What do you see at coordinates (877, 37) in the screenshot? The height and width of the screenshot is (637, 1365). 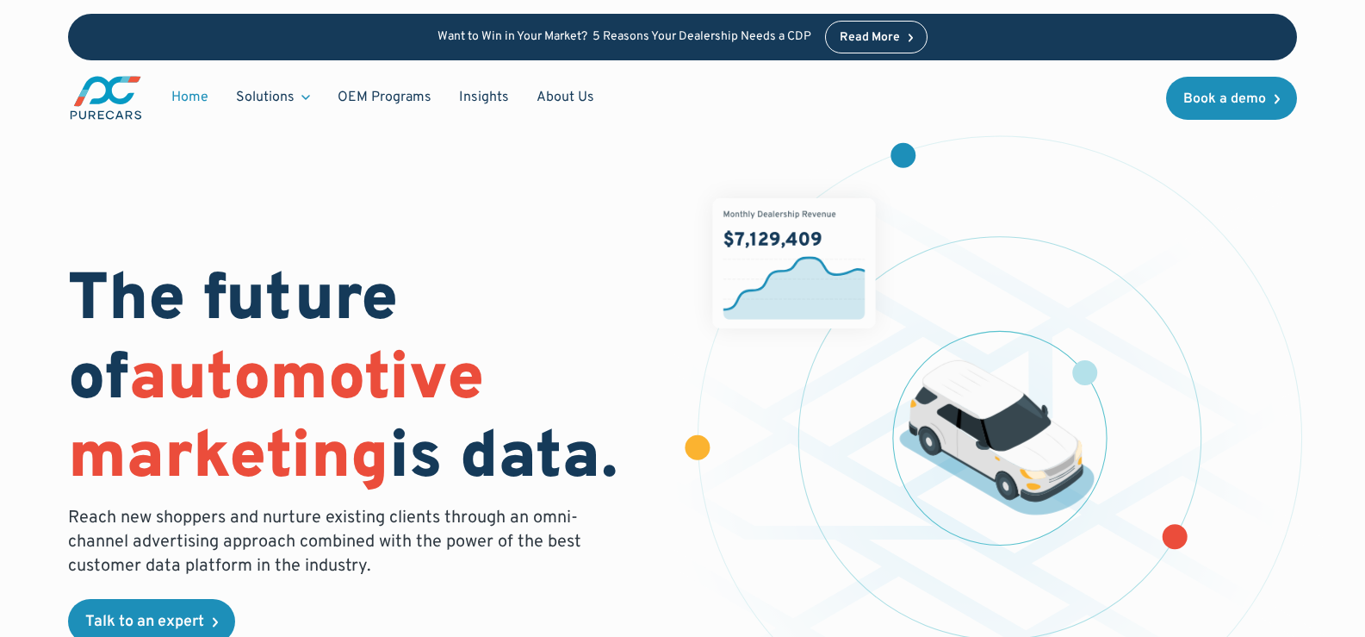 I see `a: Read More` at bounding box center [877, 37].